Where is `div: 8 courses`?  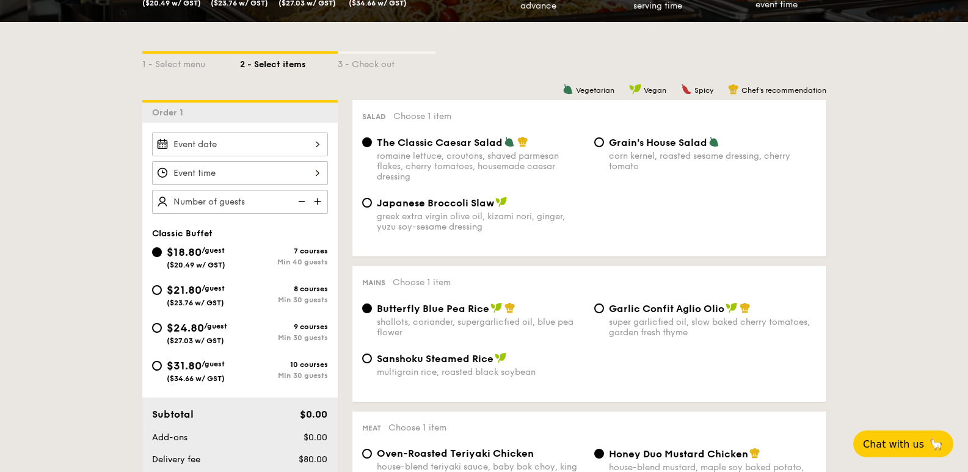 div: 8 courses is located at coordinates (284, 289).